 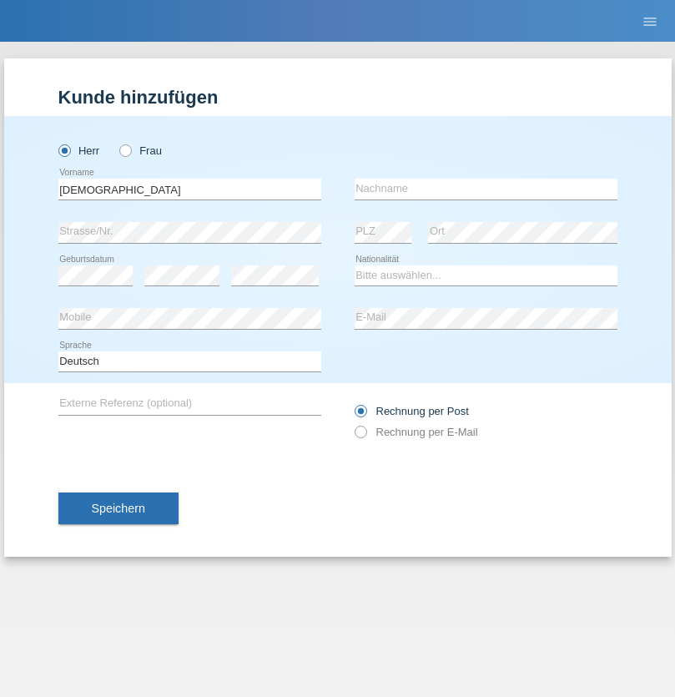 What do you see at coordinates (416, 431) in the screenshot?
I see `label: Rechnung per E-Mail` at bounding box center [416, 431].